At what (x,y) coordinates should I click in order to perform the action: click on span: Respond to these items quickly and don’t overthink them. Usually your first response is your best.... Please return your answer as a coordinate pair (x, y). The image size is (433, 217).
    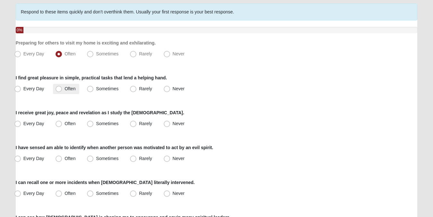
    Looking at the image, I should click on (127, 12).